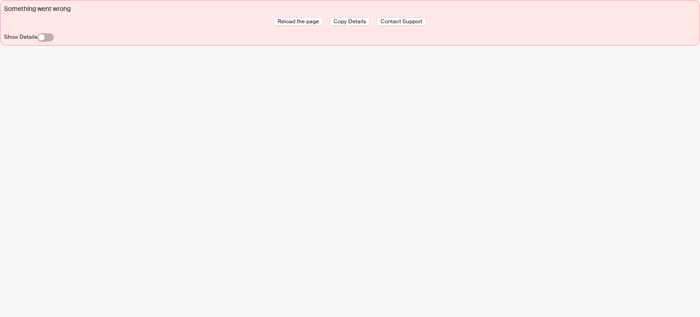  Describe the element at coordinates (298, 21) in the screenshot. I see `button: Reload the page` at that location.